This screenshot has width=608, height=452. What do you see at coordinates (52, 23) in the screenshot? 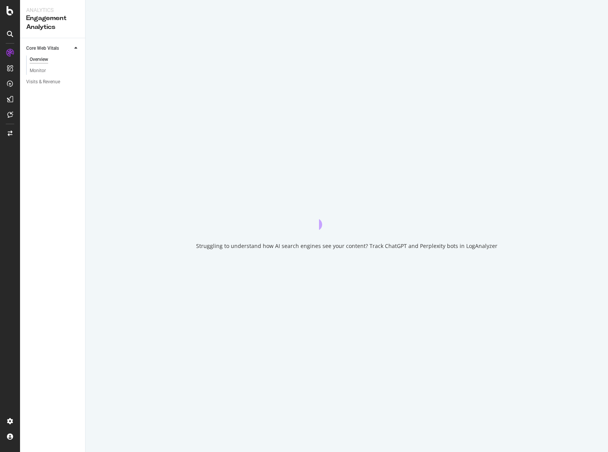
I see `div: Engagement Analytics` at bounding box center [52, 23].